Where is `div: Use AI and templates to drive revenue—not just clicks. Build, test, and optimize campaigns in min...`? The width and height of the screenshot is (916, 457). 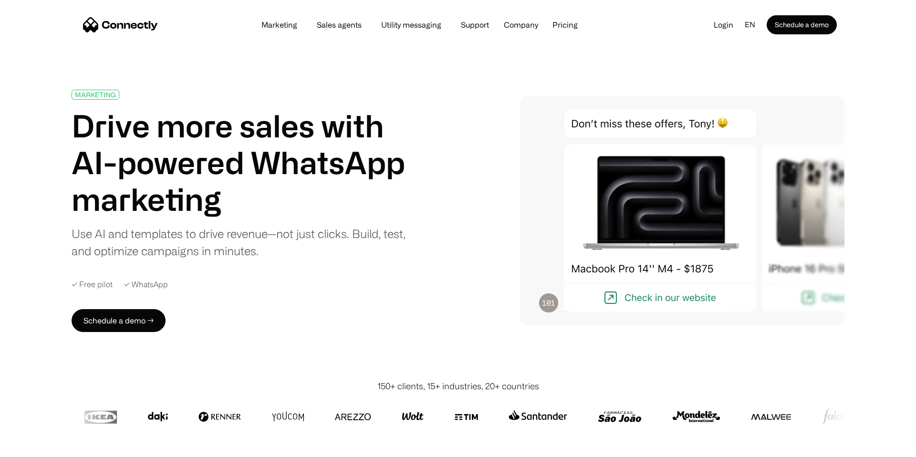 div: Use AI and templates to drive revenue—not just clicks. Build, test, and optimize campaigns in min... is located at coordinates (238, 242).